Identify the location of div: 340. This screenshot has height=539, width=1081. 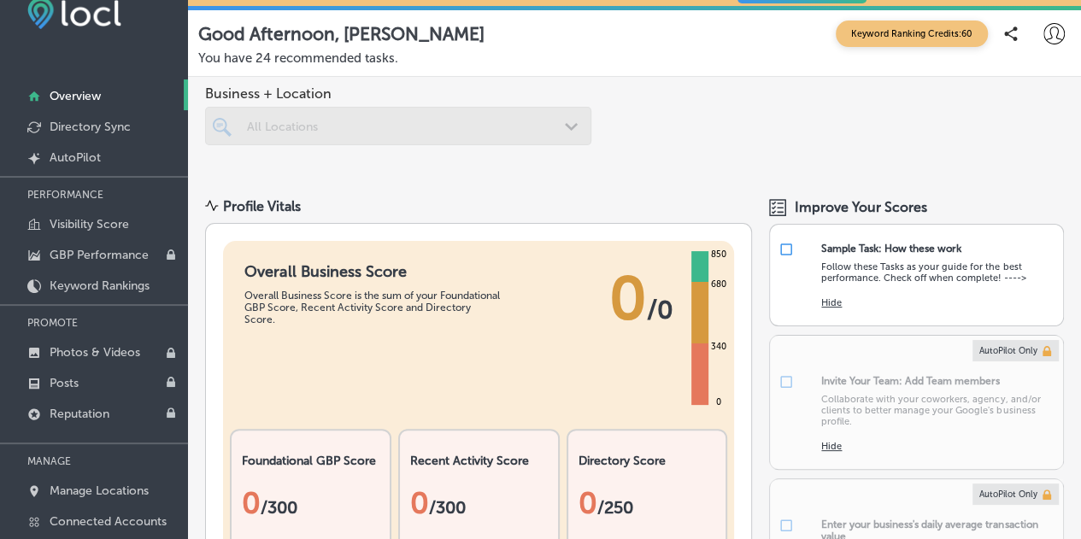
(719, 347).